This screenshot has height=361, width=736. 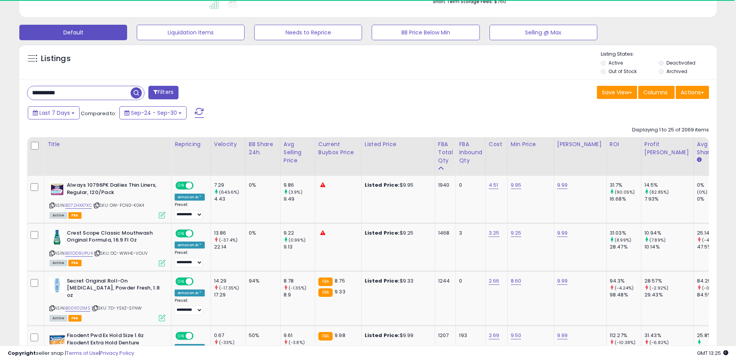 I want to click on label: Deactivated, so click(x=681, y=63).